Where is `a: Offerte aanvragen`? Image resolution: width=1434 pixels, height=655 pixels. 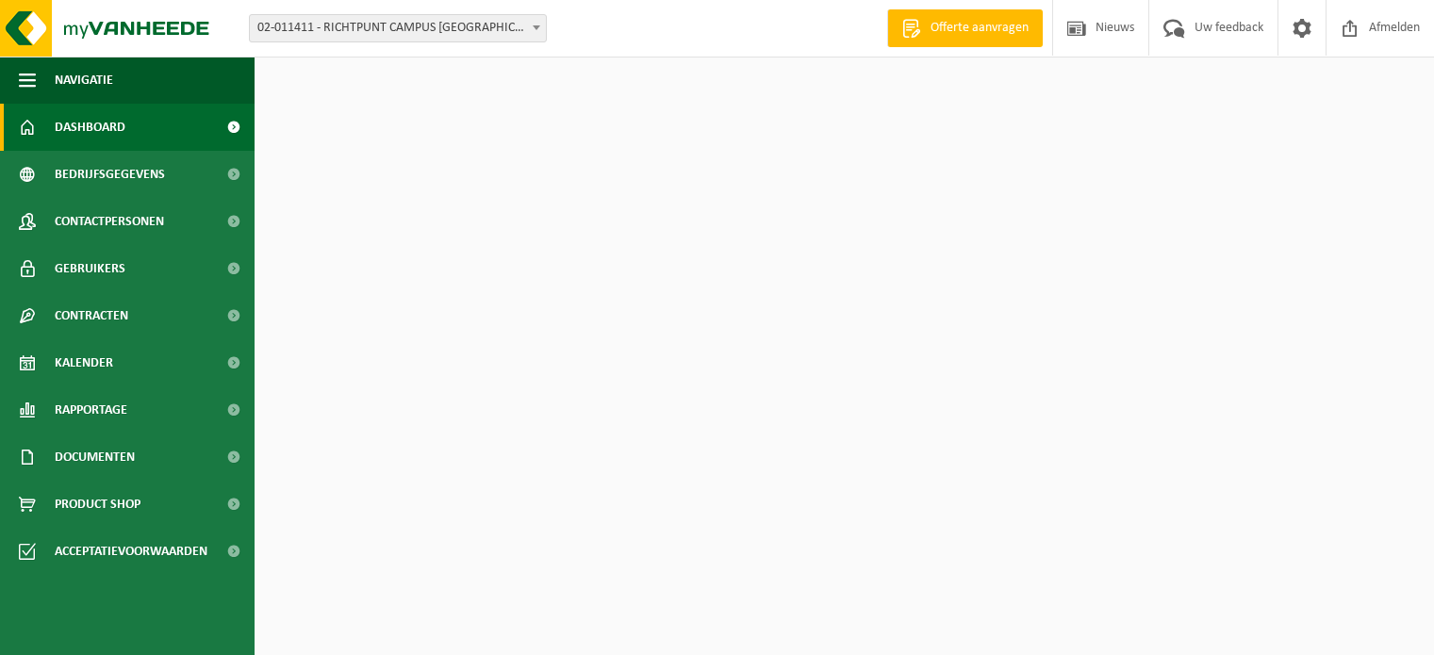
a: Offerte aanvragen is located at coordinates (964, 28).